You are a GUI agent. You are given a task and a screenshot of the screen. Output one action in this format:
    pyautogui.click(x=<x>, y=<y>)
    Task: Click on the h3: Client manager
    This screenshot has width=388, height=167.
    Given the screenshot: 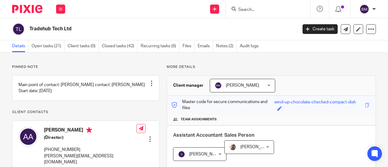 What is the action you would take?
    pyautogui.click(x=188, y=85)
    